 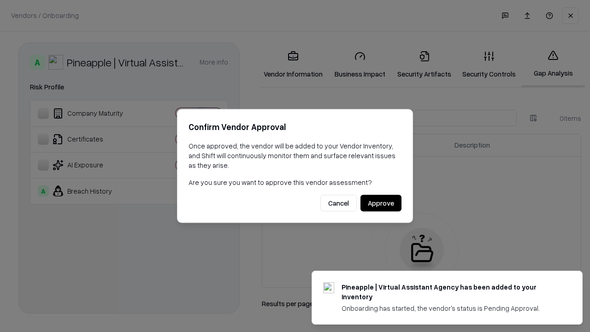 I want to click on img: trypineapple.com, so click(x=328, y=287).